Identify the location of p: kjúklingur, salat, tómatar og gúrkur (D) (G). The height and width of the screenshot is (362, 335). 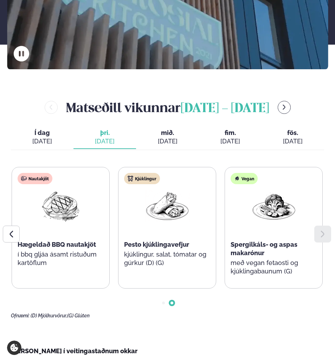
(167, 258).